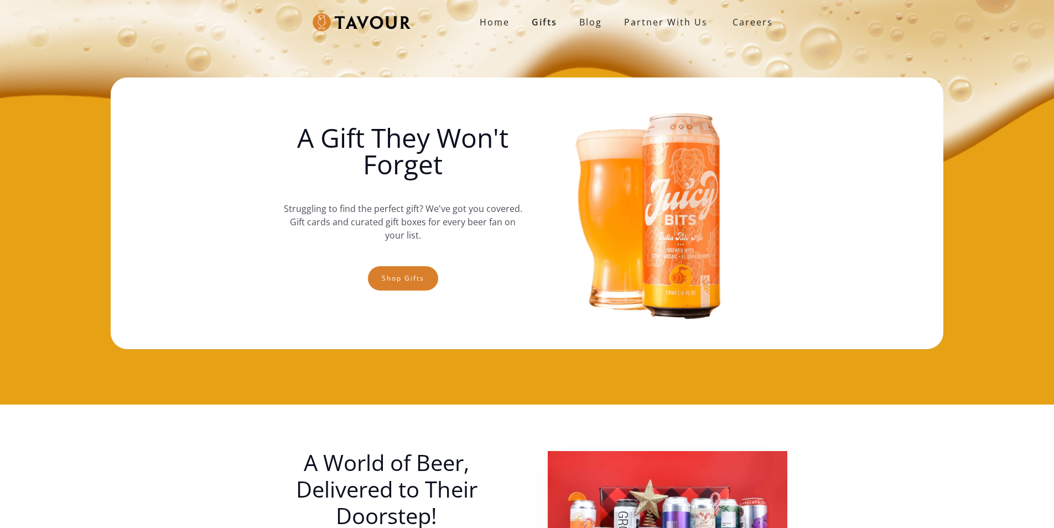 The image size is (1054, 528). I want to click on h1: A Gift They Won't Forget, so click(403, 151).